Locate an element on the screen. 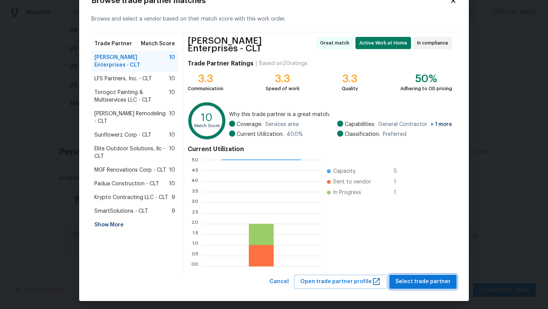 The image size is (548, 309). span: Elite Outdoor Solutions, llc - CLT is located at coordinates (132, 152).